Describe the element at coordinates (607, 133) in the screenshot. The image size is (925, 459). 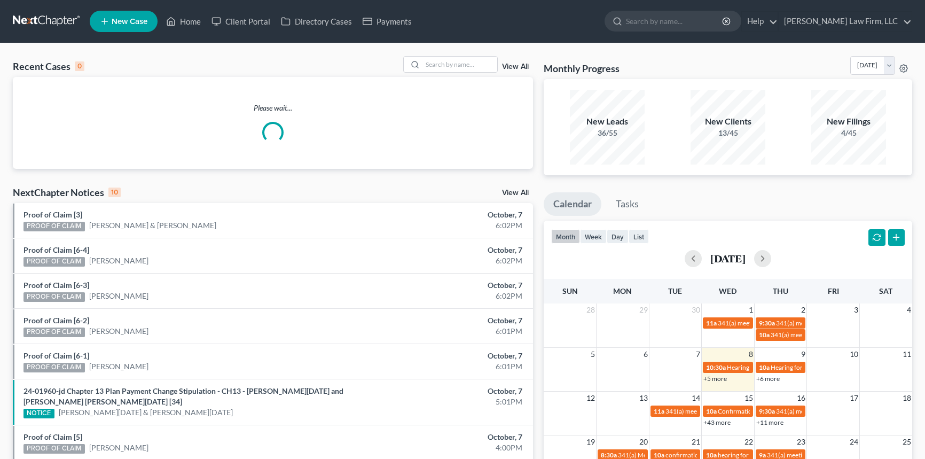
I see `div: 36/55` at that location.